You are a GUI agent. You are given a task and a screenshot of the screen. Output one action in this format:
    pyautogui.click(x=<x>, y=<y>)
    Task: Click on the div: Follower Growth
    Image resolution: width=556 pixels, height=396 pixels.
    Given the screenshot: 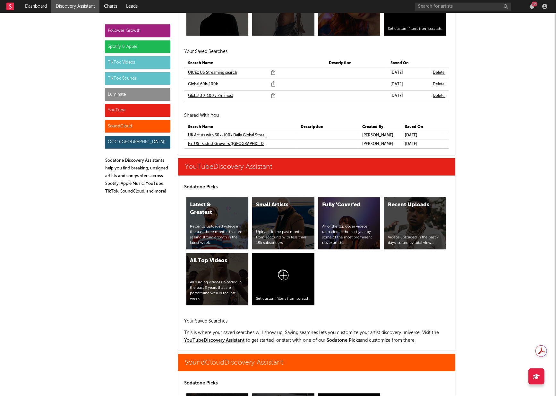 What is the action you would take?
    pyautogui.click(x=138, y=31)
    